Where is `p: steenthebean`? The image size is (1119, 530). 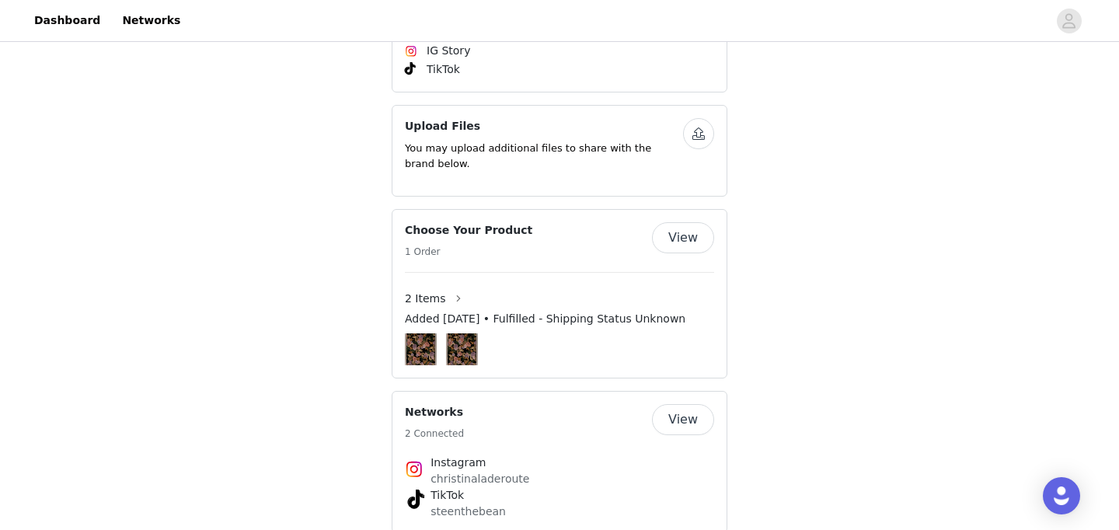 p: steenthebean is located at coordinates (560, 512).